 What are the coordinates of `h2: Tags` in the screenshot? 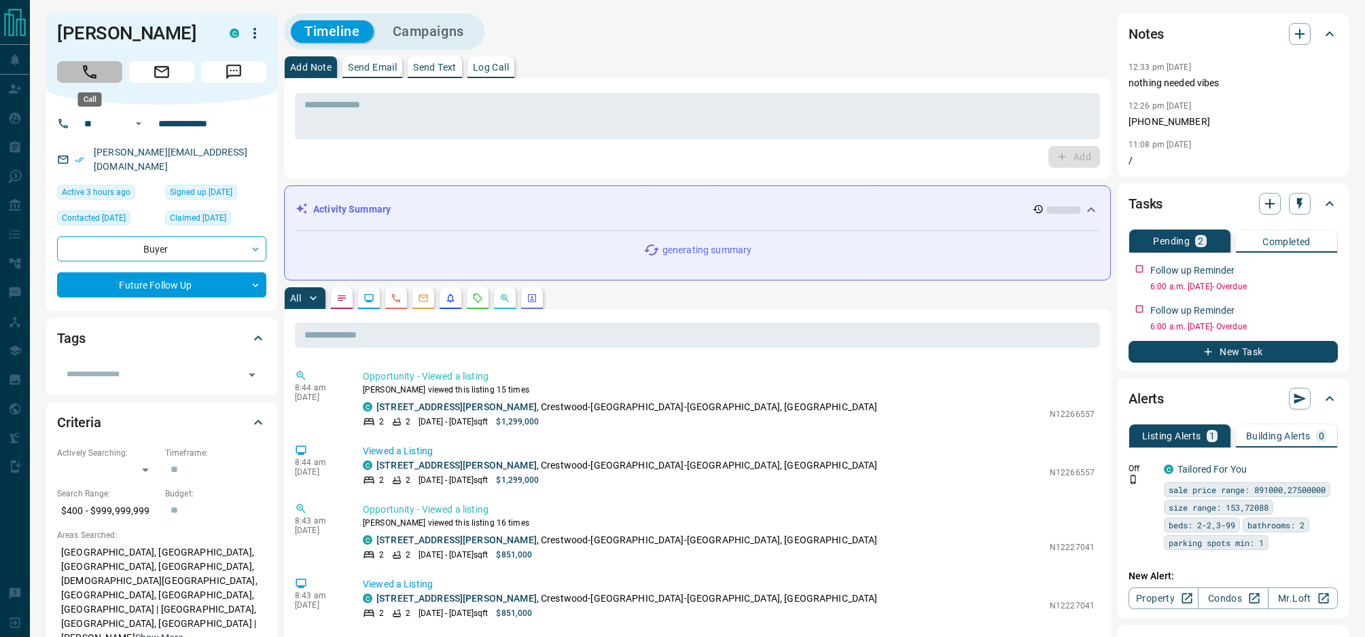 It's located at (71, 338).